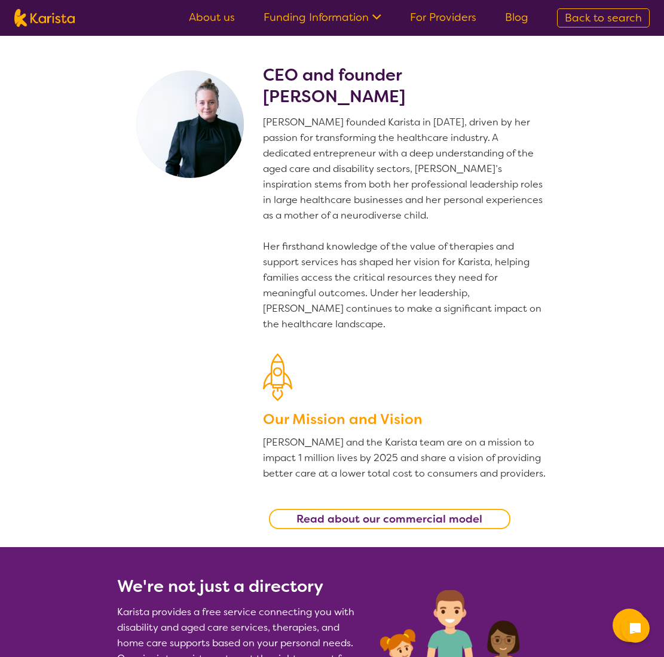 This screenshot has height=657, width=664. What do you see at coordinates (322, 17) in the screenshot?
I see `a: Funding Information` at bounding box center [322, 17].